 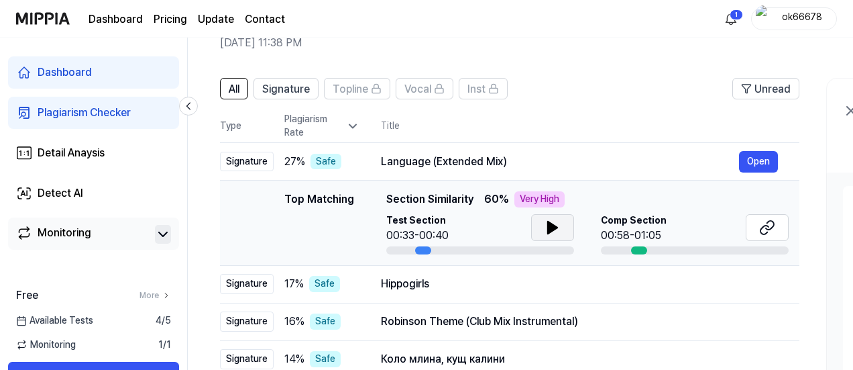 What do you see at coordinates (155, 295) in the screenshot?
I see `a: More` at bounding box center [155, 295].